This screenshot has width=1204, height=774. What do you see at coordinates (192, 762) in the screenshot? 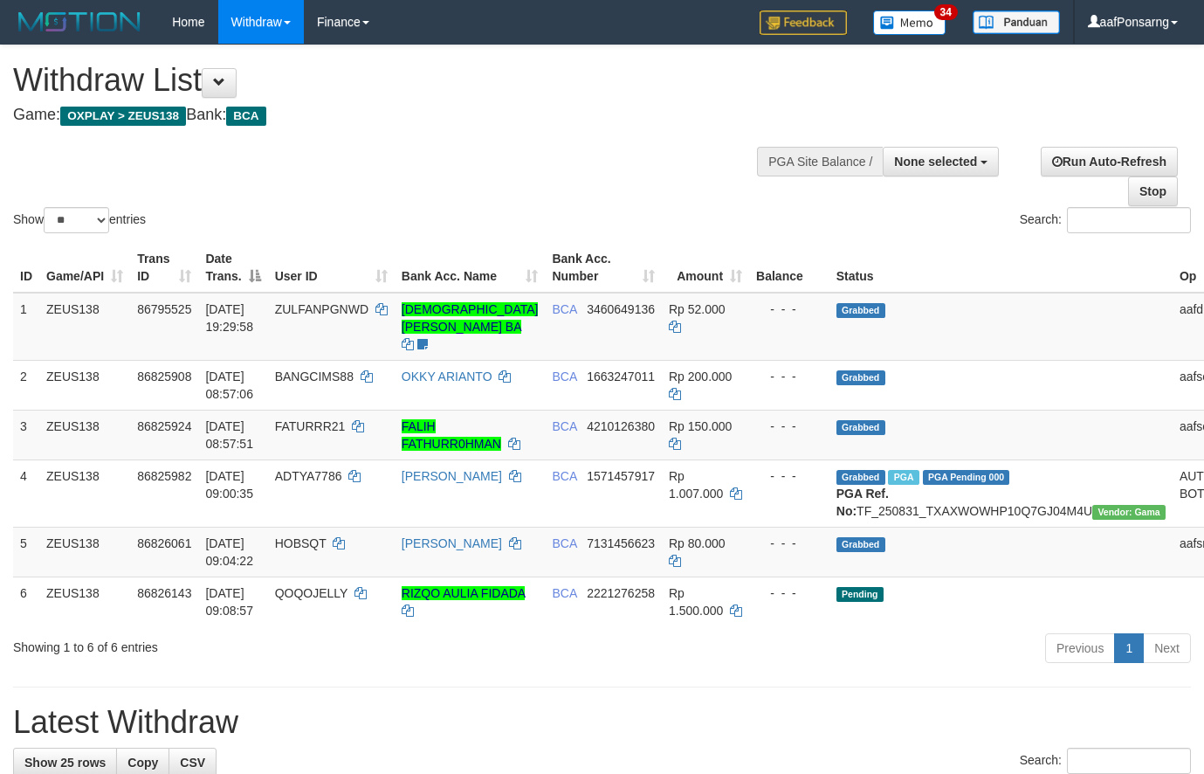
I see `span: CSV` at bounding box center [192, 762].